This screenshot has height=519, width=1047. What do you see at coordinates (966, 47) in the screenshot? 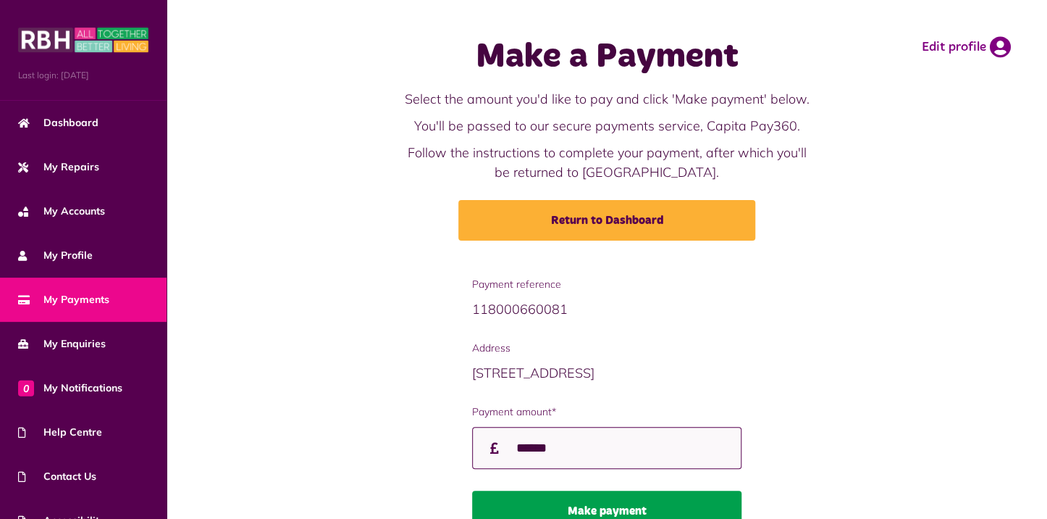
I see `a: Edit profile` at bounding box center [966, 47].